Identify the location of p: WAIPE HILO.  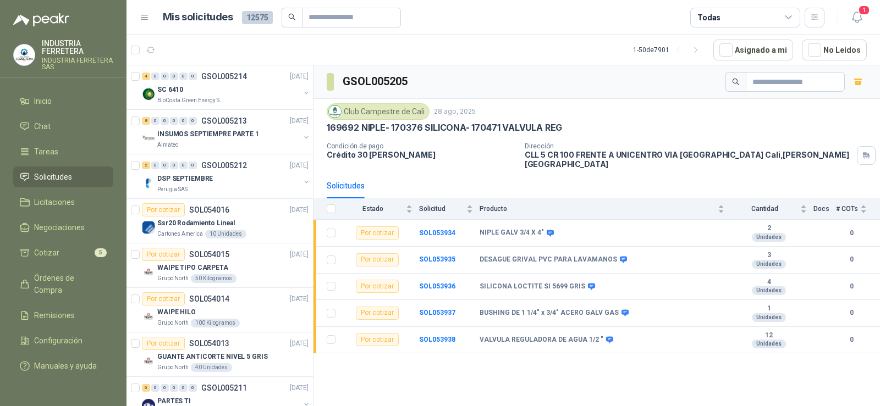
(176, 312).